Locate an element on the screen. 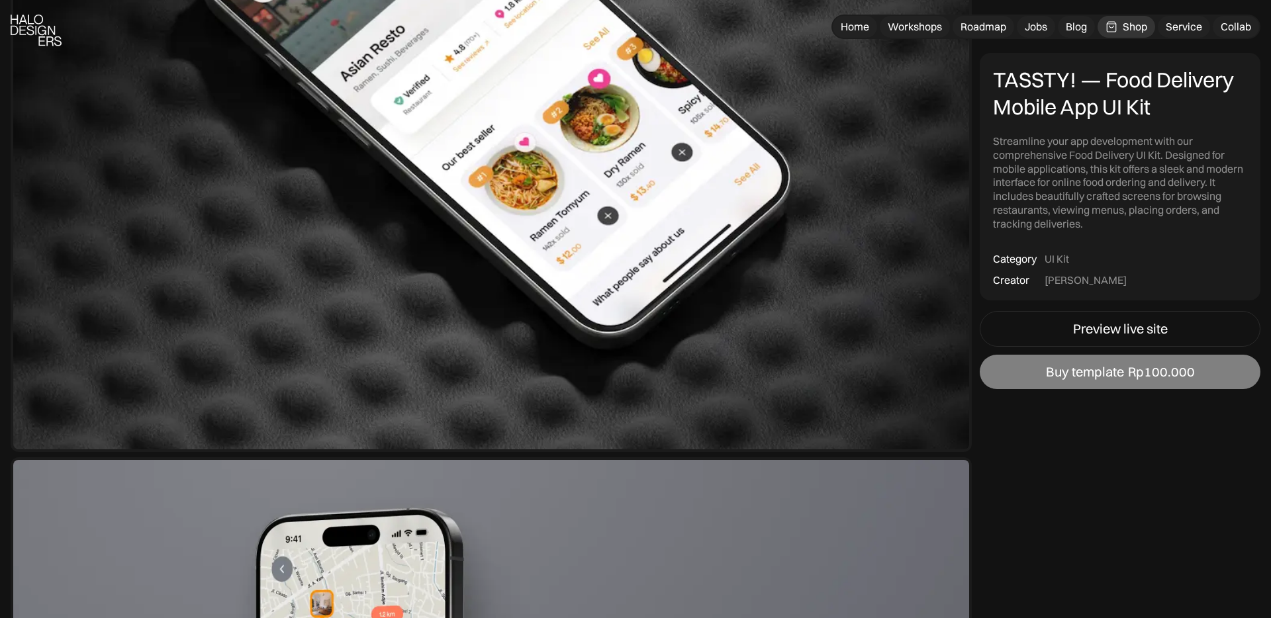 The width and height of the screenshot is (1271, 618). a: Workshops is located at coordinates (915, 26).